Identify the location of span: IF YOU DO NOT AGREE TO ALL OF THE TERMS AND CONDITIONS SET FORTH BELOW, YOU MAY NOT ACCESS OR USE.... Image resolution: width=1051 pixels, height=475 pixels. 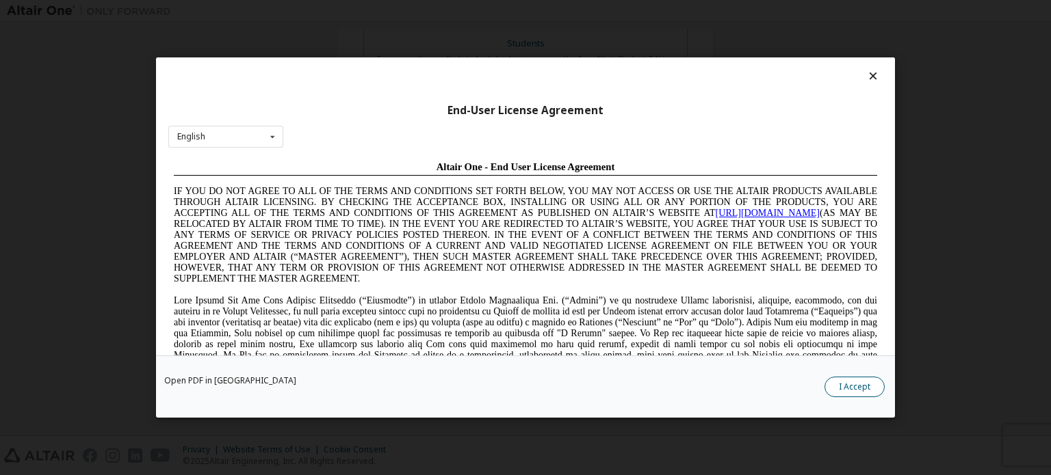
(357, 79).